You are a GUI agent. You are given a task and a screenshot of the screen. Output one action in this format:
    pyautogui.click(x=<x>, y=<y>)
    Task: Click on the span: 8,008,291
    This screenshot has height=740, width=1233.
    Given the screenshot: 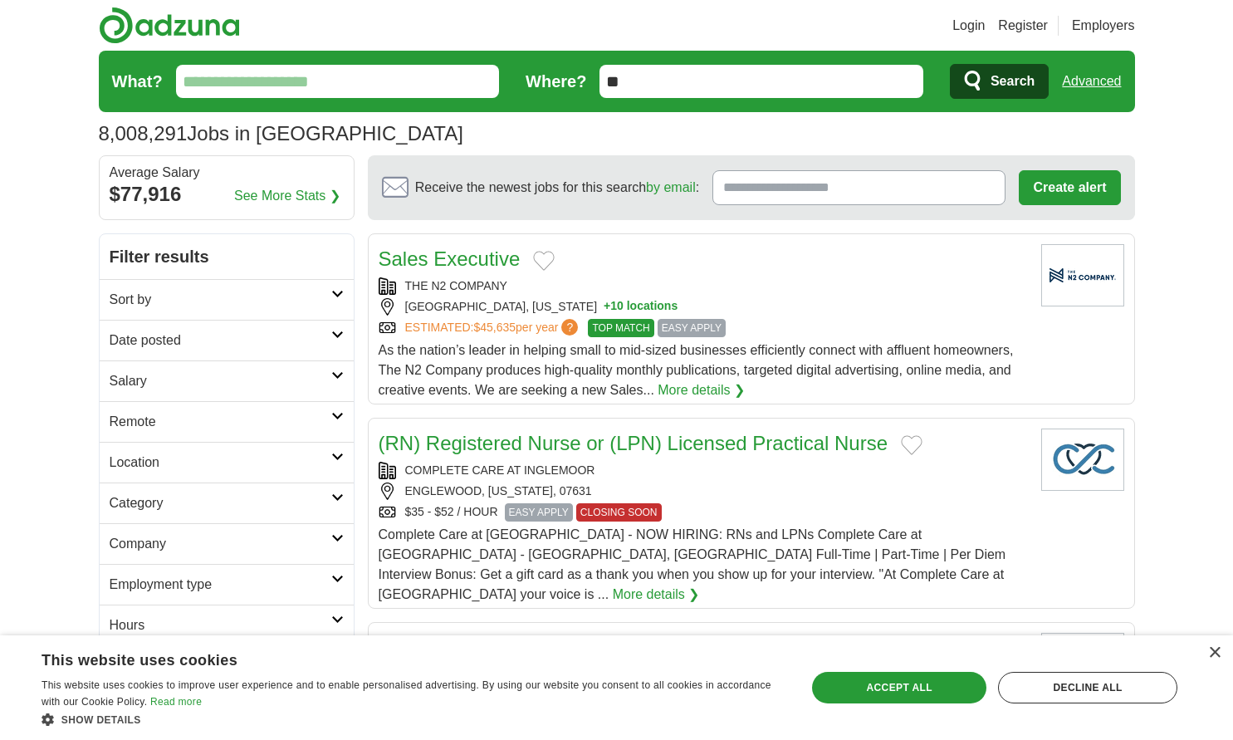 What is the action you would take?
    pyautogui.click(x=143, y=134)
    